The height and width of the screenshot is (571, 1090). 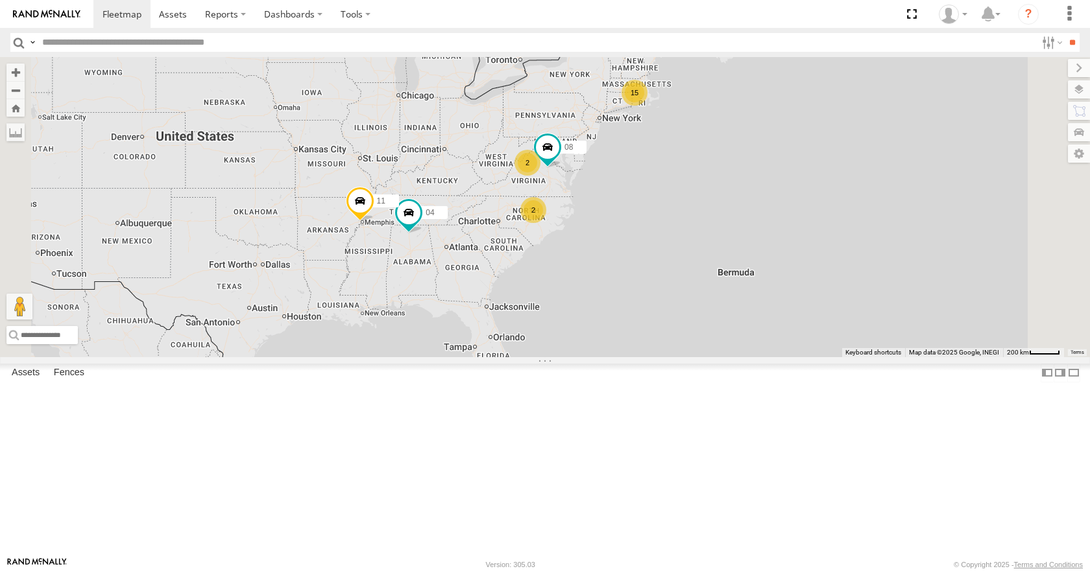 I want to click on label: Dock Summary Table to the Right, so click(x=1060, y=373).